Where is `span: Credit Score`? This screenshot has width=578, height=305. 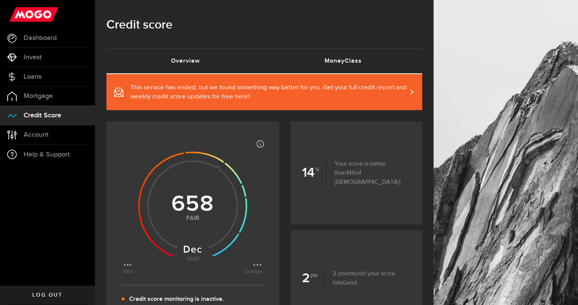 span: Credit Score is located at coordinates (42, 116).